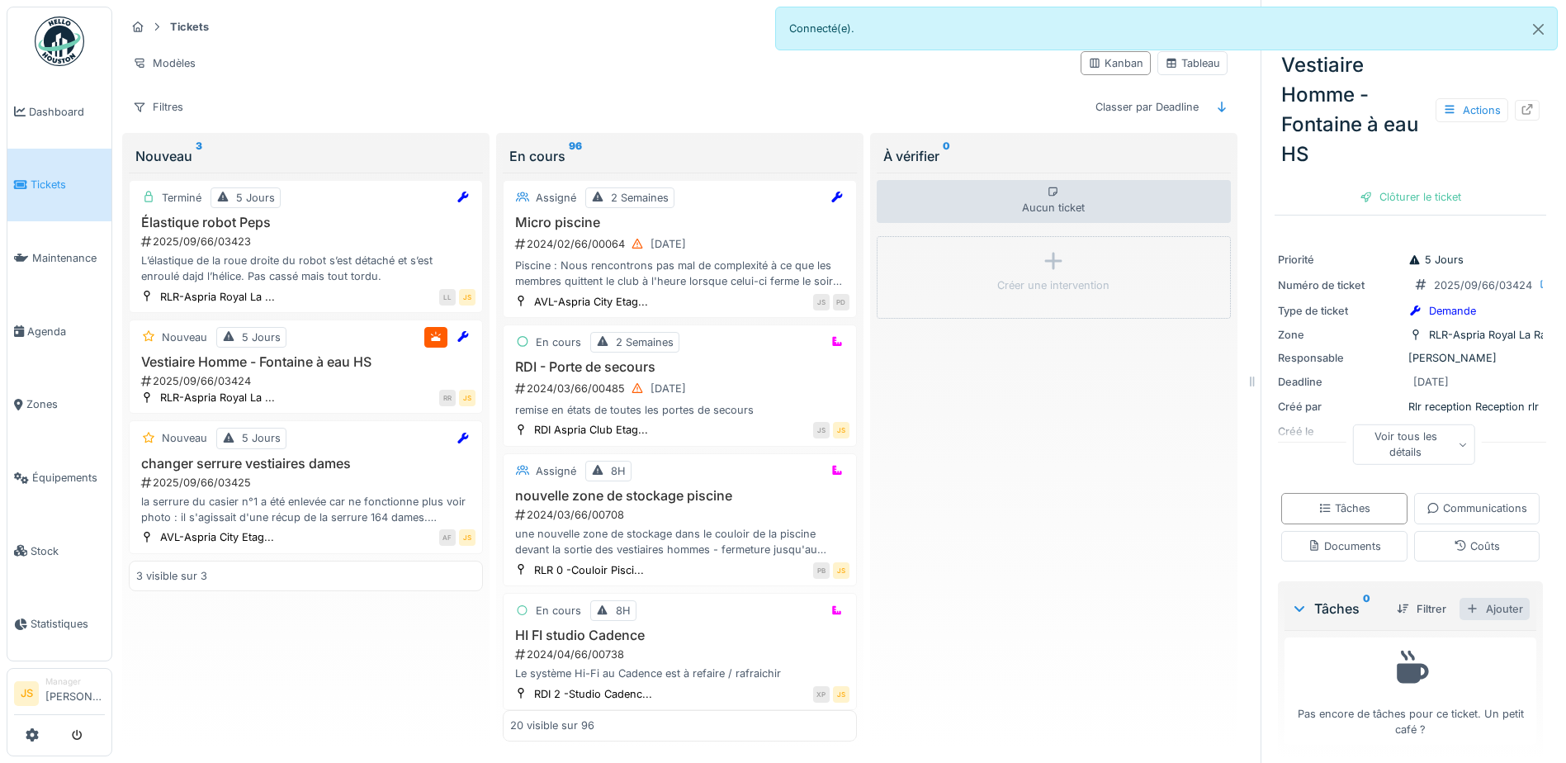 The image size is (1566, 763). Describe the element at coordinates (59, 331) in the screenshot. I see `a: Agenda` at that location.